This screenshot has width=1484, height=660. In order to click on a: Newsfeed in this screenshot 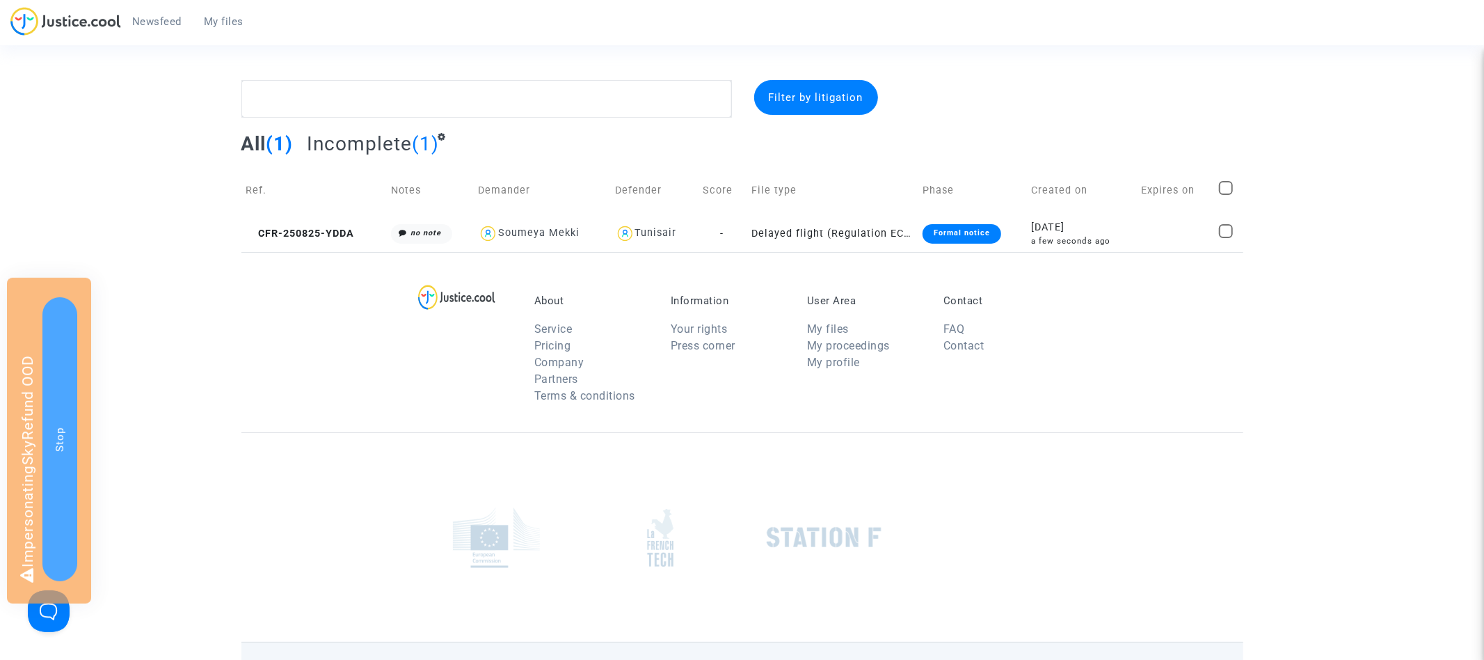, I will do `click(157, 22)`.